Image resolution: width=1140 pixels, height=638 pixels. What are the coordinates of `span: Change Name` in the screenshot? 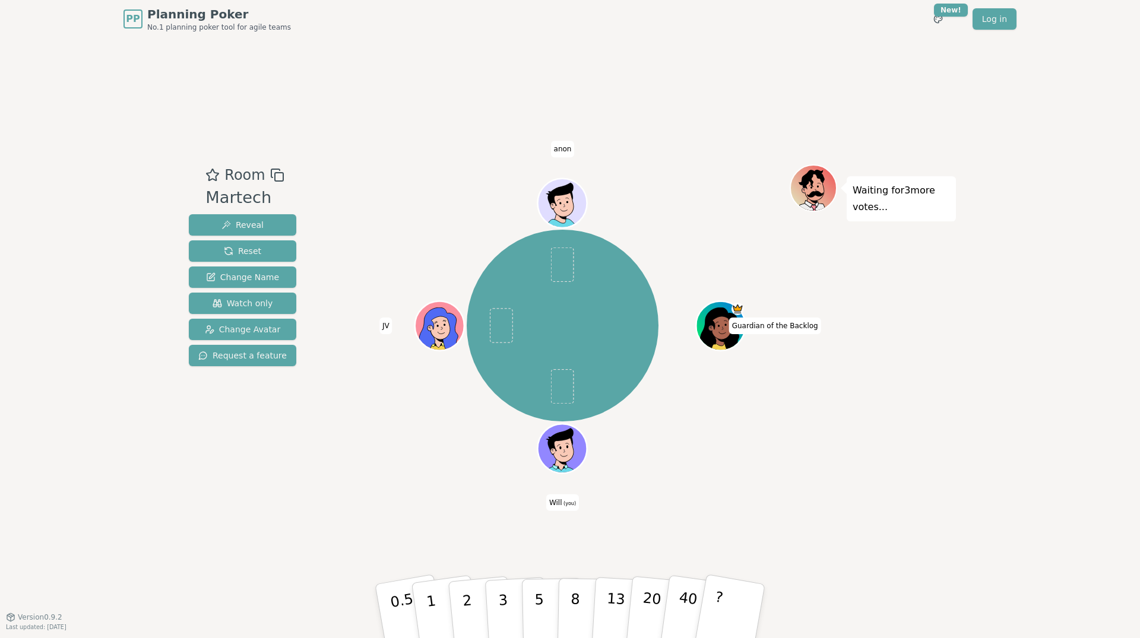 It's located at (242, 277).